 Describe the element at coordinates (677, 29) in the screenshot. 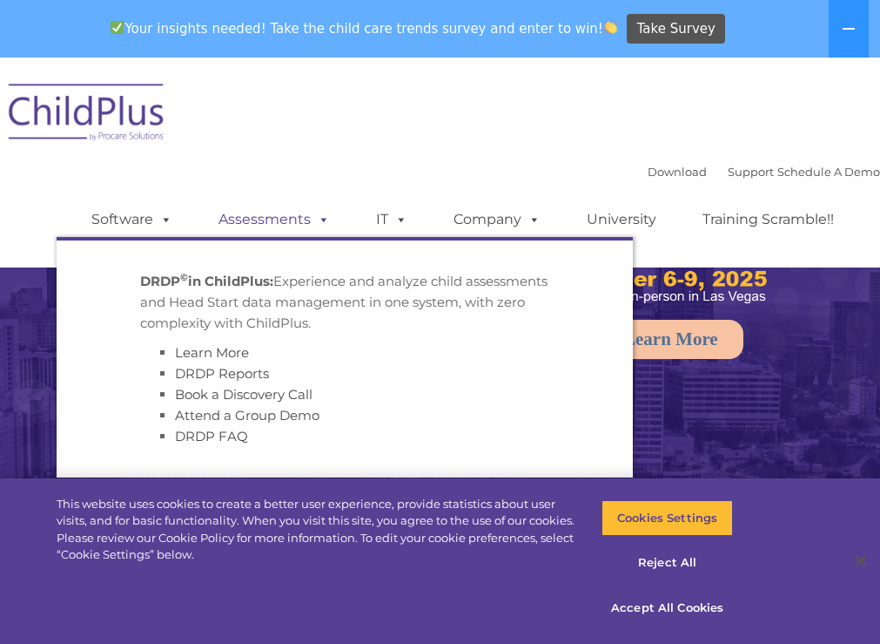

I see `span: Take Survey` at that location.